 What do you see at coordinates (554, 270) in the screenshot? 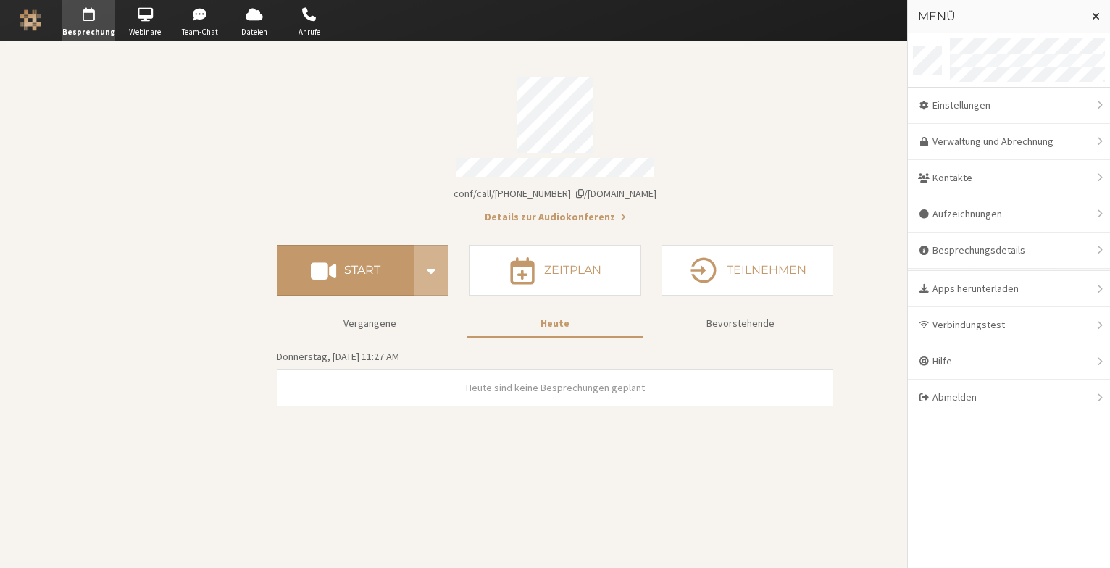
I see `button: Zeitplan` at bounding box center [554, 270].